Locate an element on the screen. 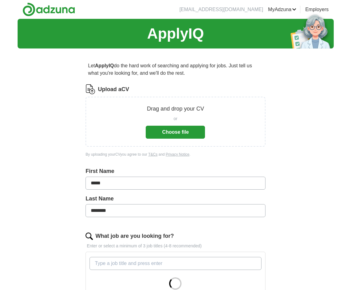 This screenshot has height=290, width=351. a: Privacy Notice is located at coordinates (177, 154).